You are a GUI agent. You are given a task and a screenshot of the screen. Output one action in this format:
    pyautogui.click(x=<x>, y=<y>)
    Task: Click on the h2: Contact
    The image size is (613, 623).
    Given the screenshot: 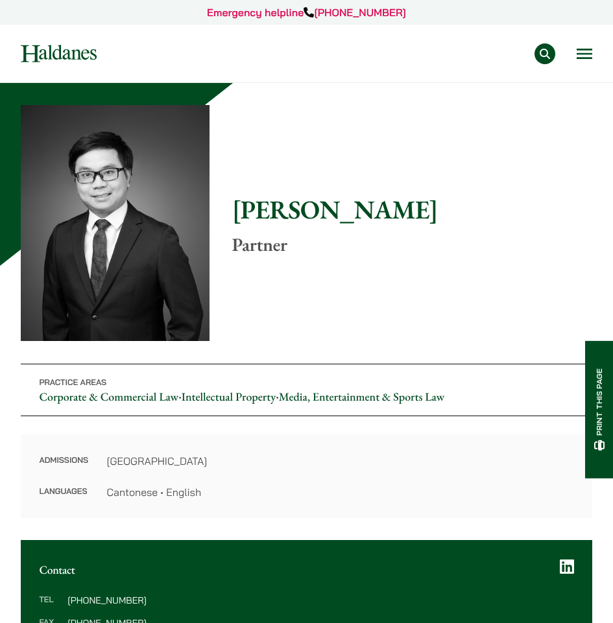 What is the action you would take?
    pyautogui.click(x=306, y=570)
    